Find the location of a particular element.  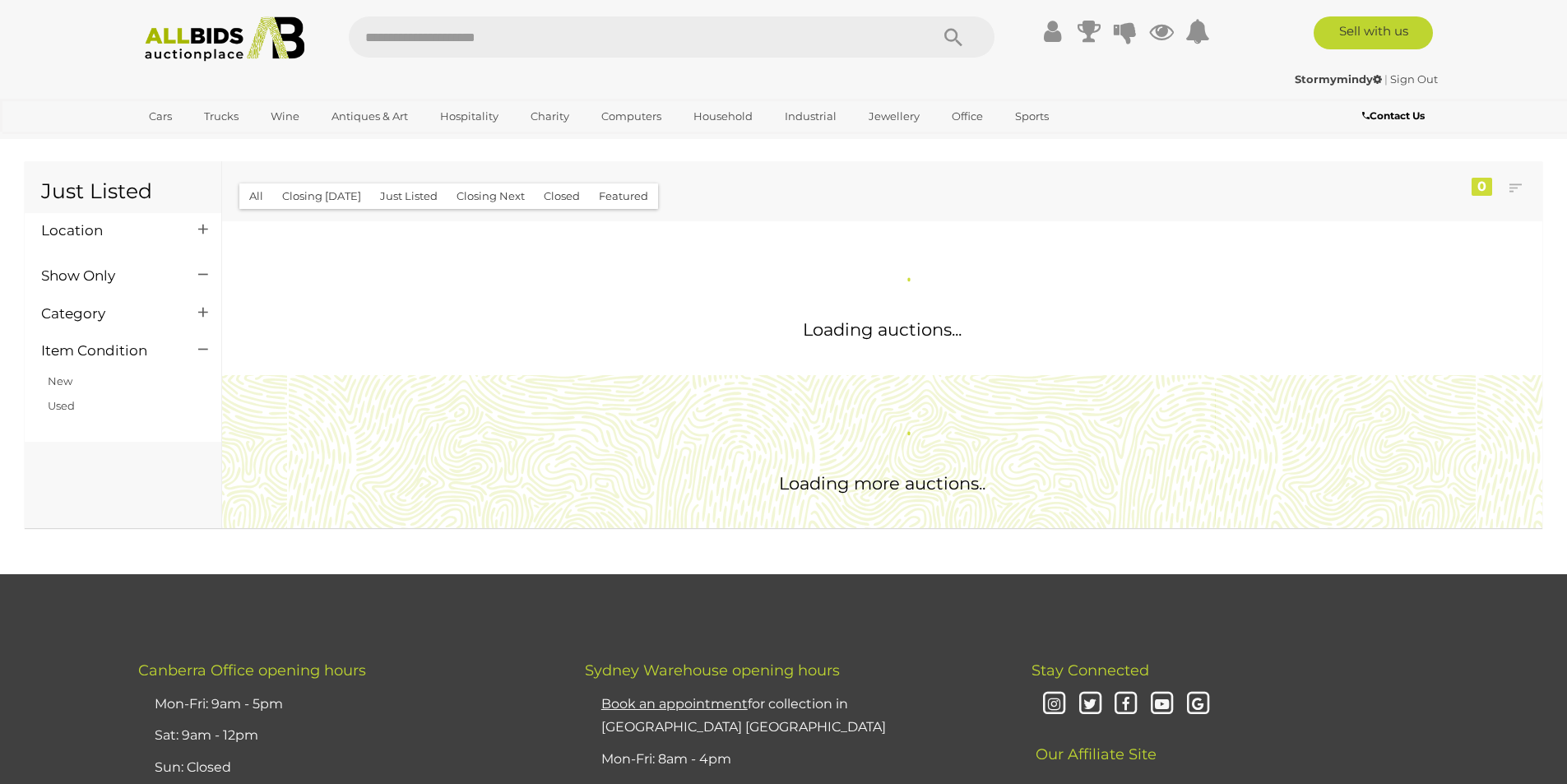

a: Stormymindy is located at coordinates (1339, 79).